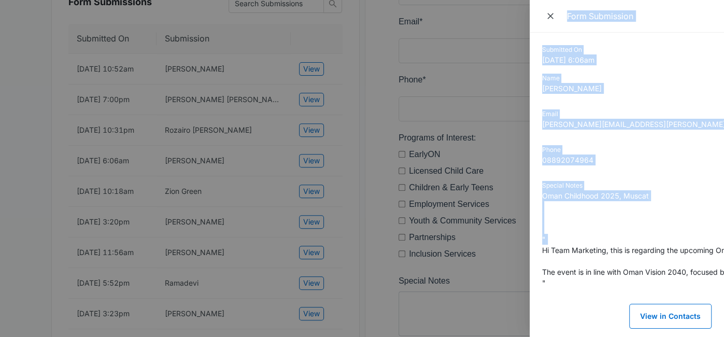  What do you see at coordinates (639, 16) in the screenshot?
I see `div: Form Submission` at bounding box center [639, 16].